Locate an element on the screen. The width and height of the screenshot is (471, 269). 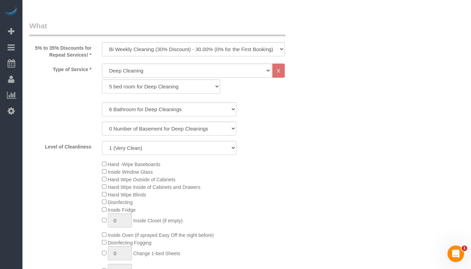
label: Level of Cleanliness is located at coordinates (60, 145).